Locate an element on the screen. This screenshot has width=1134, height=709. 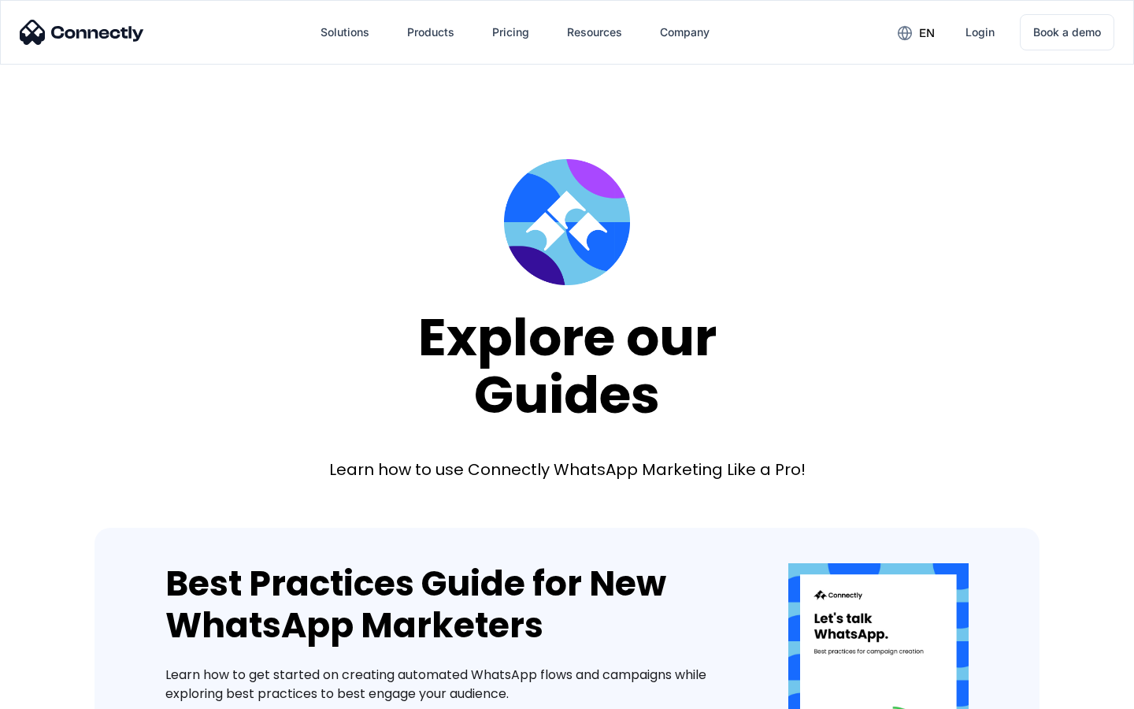
div: en is located at coordinates (927, 33).